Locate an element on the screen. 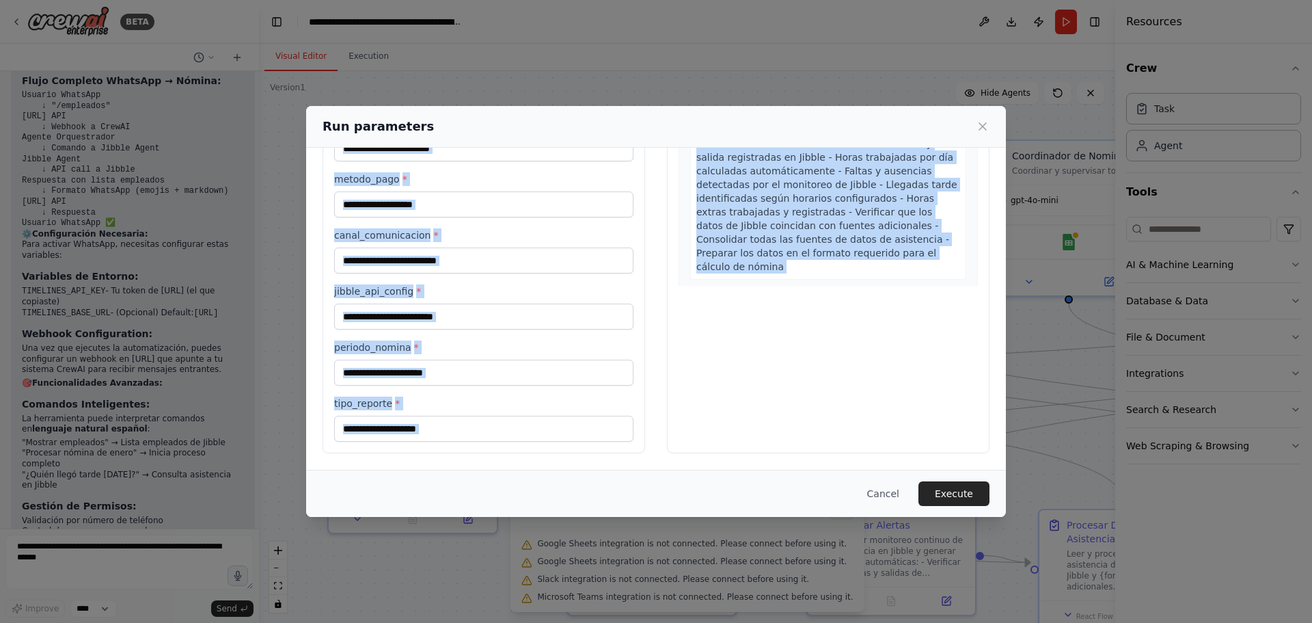 The width and height of the screenshot is (1312, 623). span: adicionales. Integrar y validar la consistencia de los datos incluyendo: - Datos extraídos direct... is located at coordinates (827, 185).